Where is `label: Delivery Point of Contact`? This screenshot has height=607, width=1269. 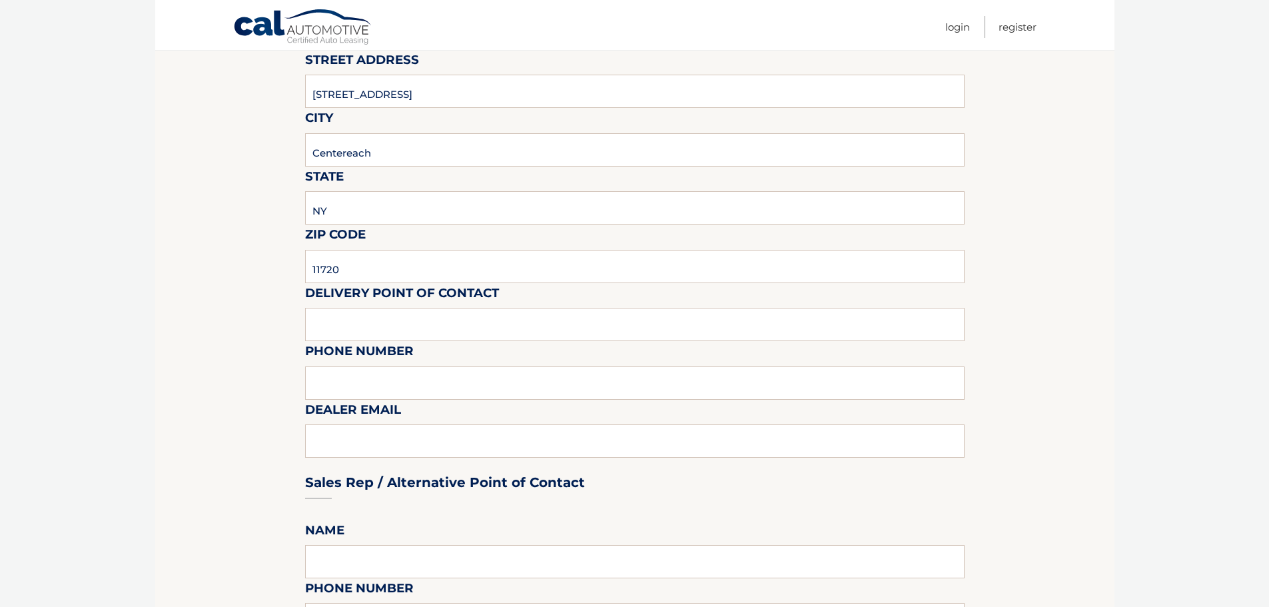
label: Delivery Point of Contact is located at coordinates (402, 295).